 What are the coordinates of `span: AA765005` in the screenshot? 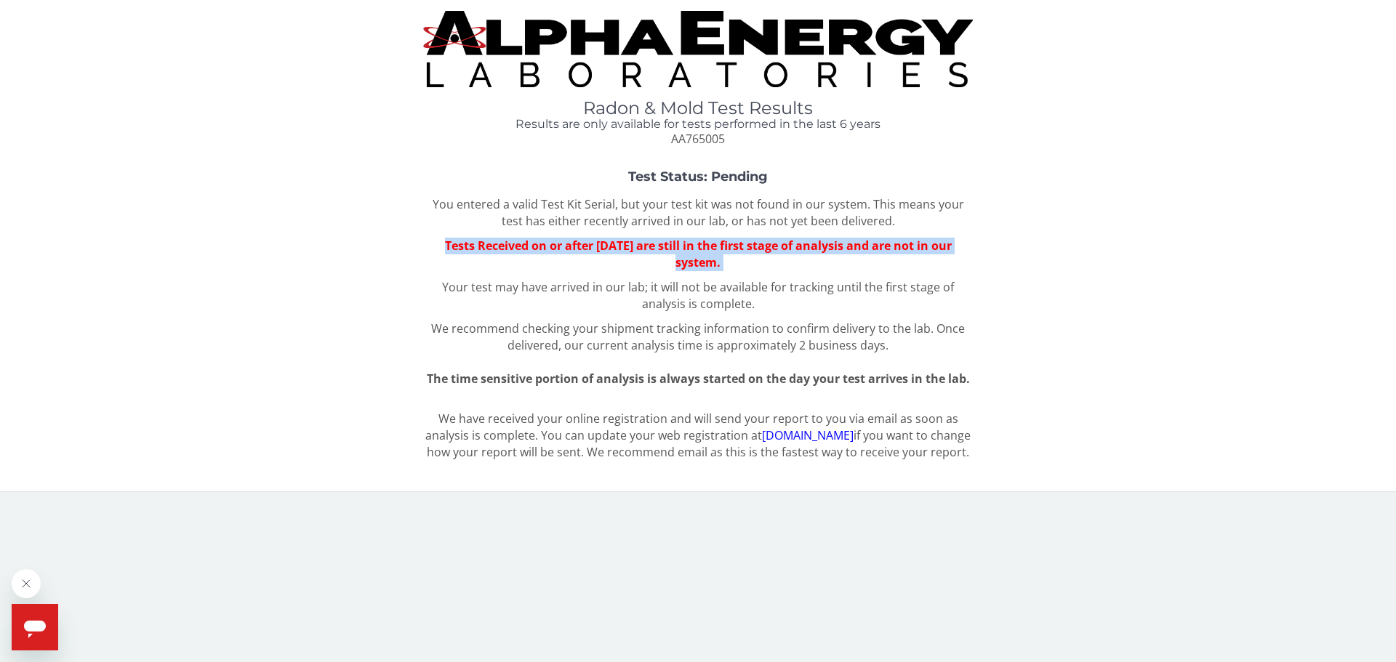 It's located at (698, 139).